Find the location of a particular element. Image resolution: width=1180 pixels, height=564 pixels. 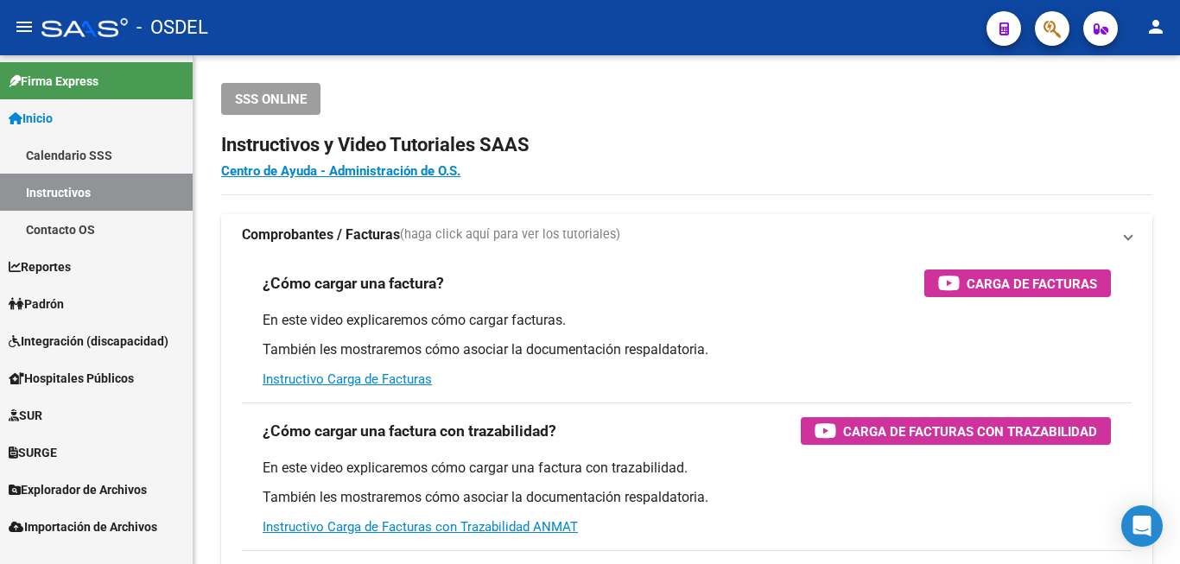

span: Carga de Facturas is located at coordinates (1032, 283).